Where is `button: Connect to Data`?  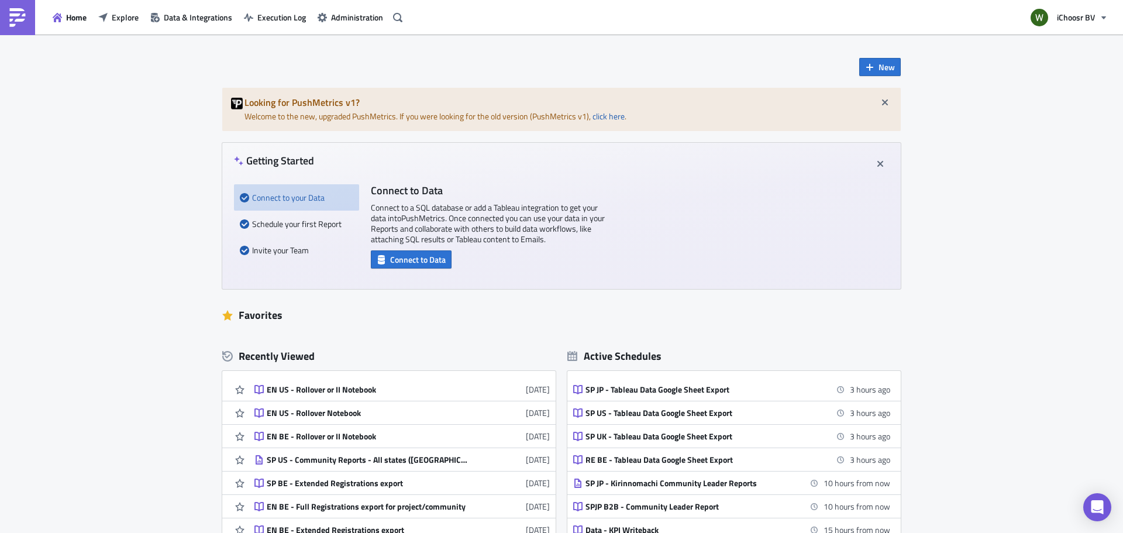
button: Connect to Data is located at coordinates (411, 259).